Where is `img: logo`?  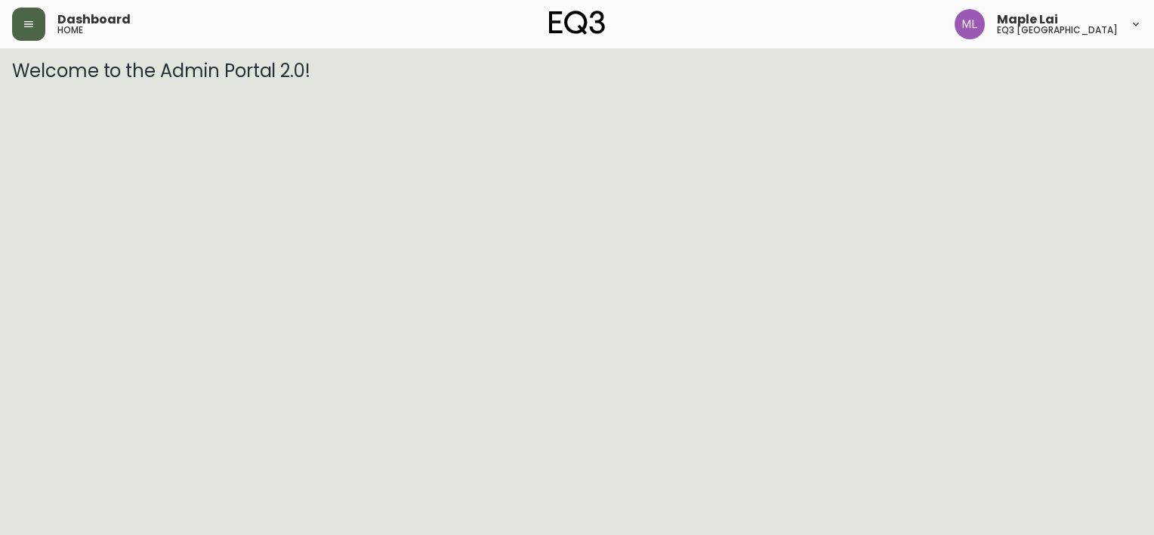 img: logo is located at coordinates (577, 23).